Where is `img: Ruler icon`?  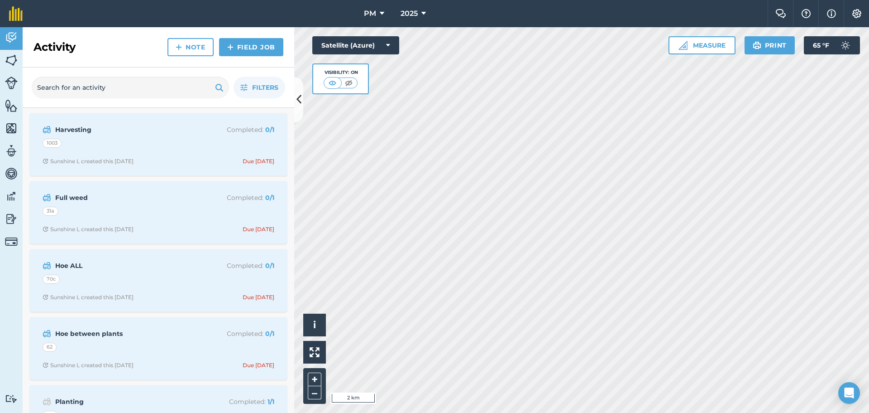 img: Ruler icon is located at coordinates (683, 45).